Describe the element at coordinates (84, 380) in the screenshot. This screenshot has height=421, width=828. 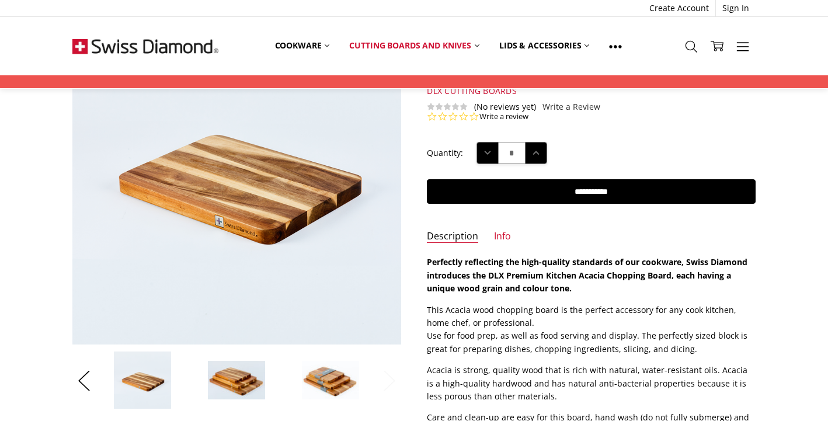
I see `button: Previous` at that location.